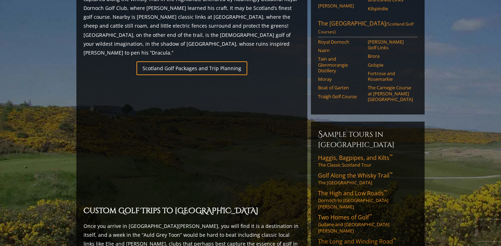 This screenshot has width=501, height=246. What do you see at coordinates (340, 50) in the screenshot?
I see `a: Nairn` at bounding box center [340, 50].